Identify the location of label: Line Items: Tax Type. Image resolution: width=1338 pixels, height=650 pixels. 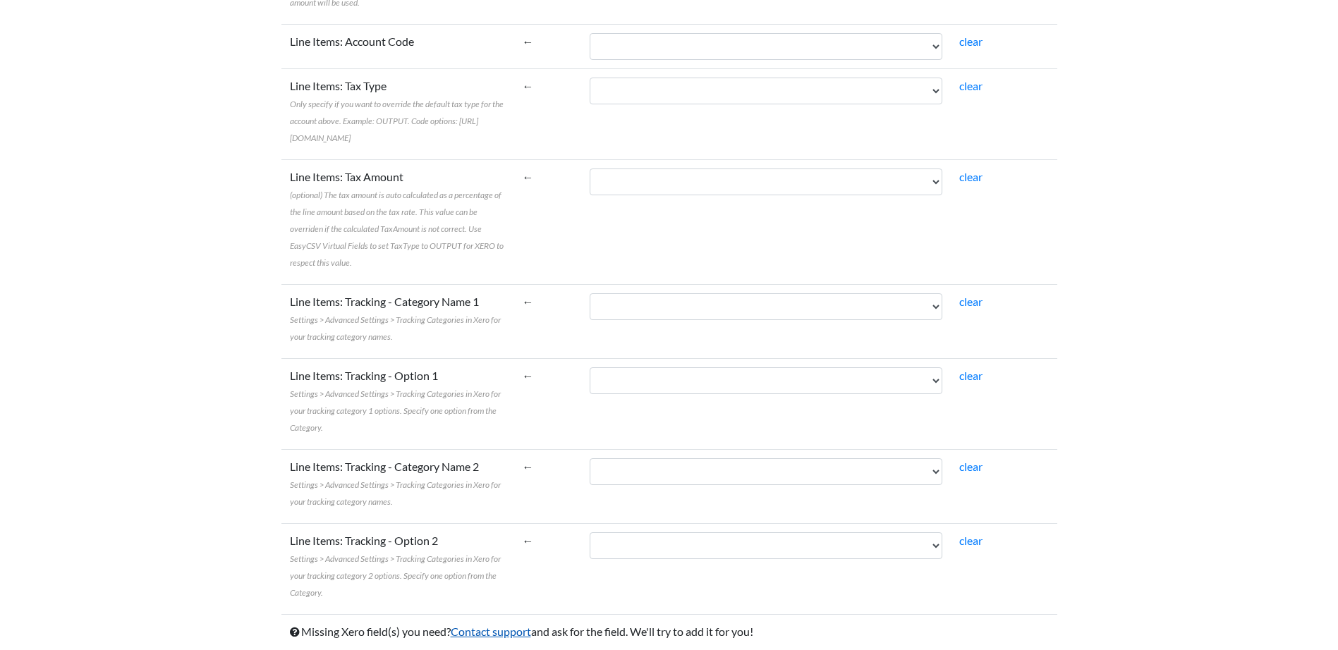
(398, 111).